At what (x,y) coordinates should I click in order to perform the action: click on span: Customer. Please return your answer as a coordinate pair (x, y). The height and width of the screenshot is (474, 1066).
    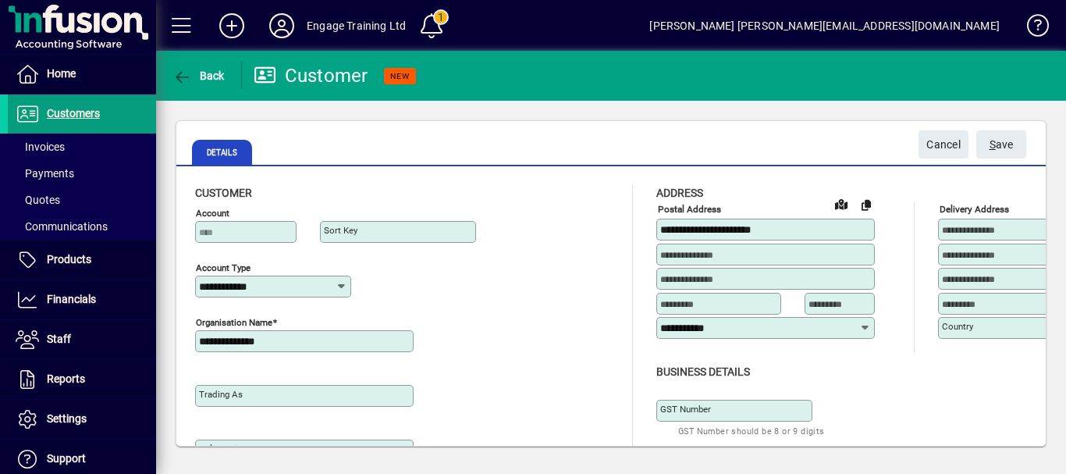
    Looking at the image, I should click on (223, 193).